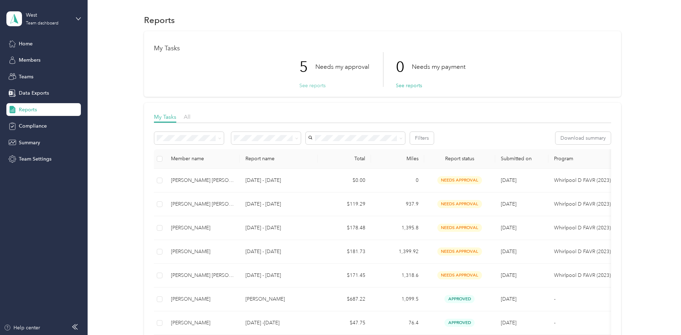  I want to click on div: Total, so click(345, 159).